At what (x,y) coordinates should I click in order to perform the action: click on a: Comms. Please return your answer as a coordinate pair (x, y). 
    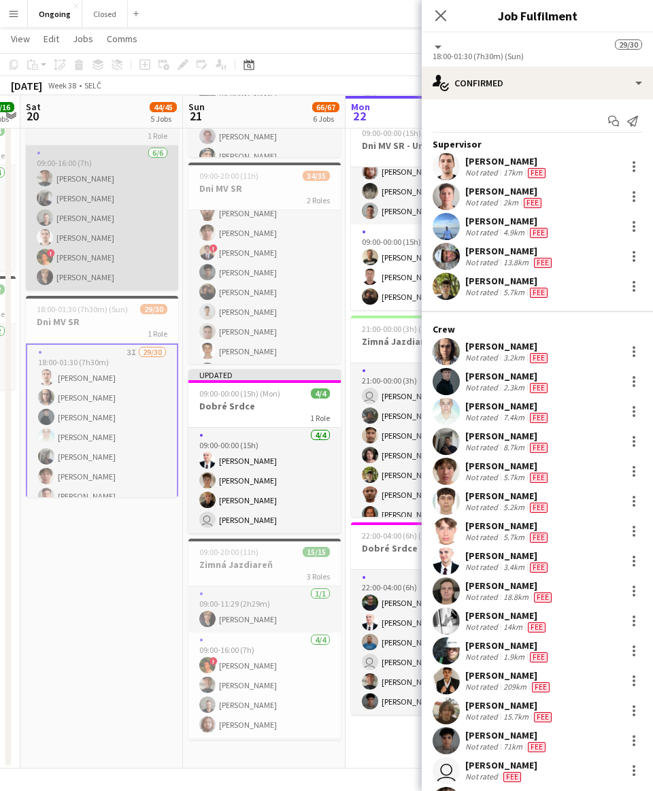
    Looking at the image, I should click on (122, 39).